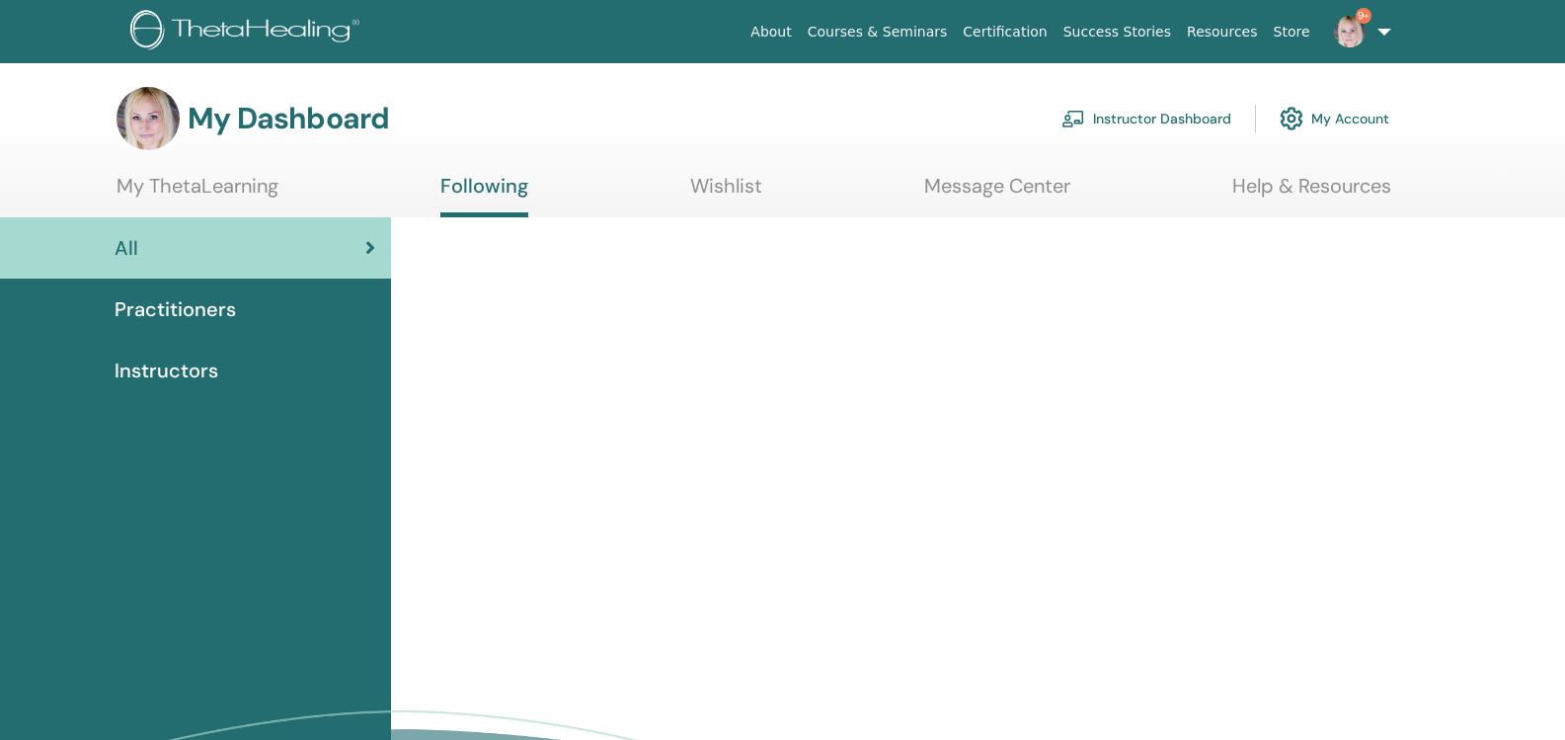  Describe the element at coordinates (1004, 32) in the screenshot. I see `a: Certification` at that location.